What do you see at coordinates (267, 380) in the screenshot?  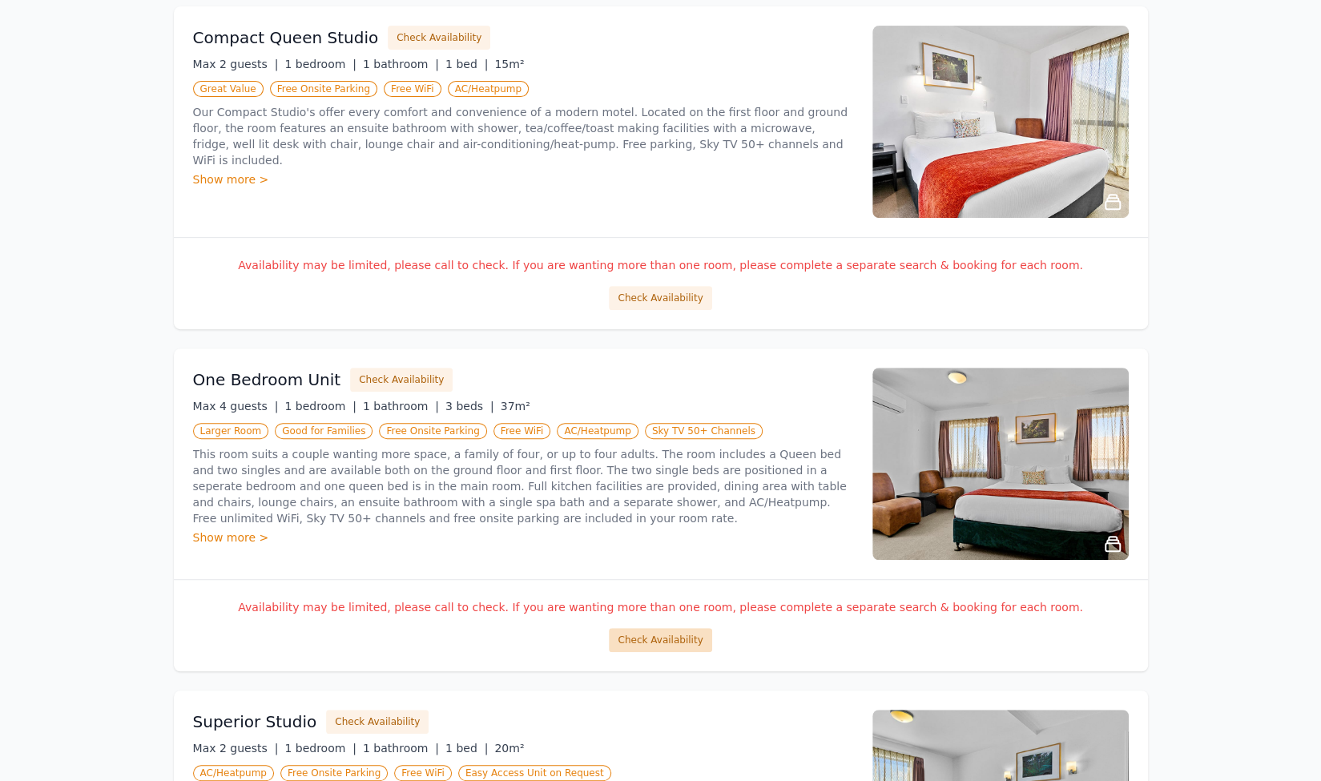 I see `h3: One Bedroom Unit` at bounding box center [267, 380].